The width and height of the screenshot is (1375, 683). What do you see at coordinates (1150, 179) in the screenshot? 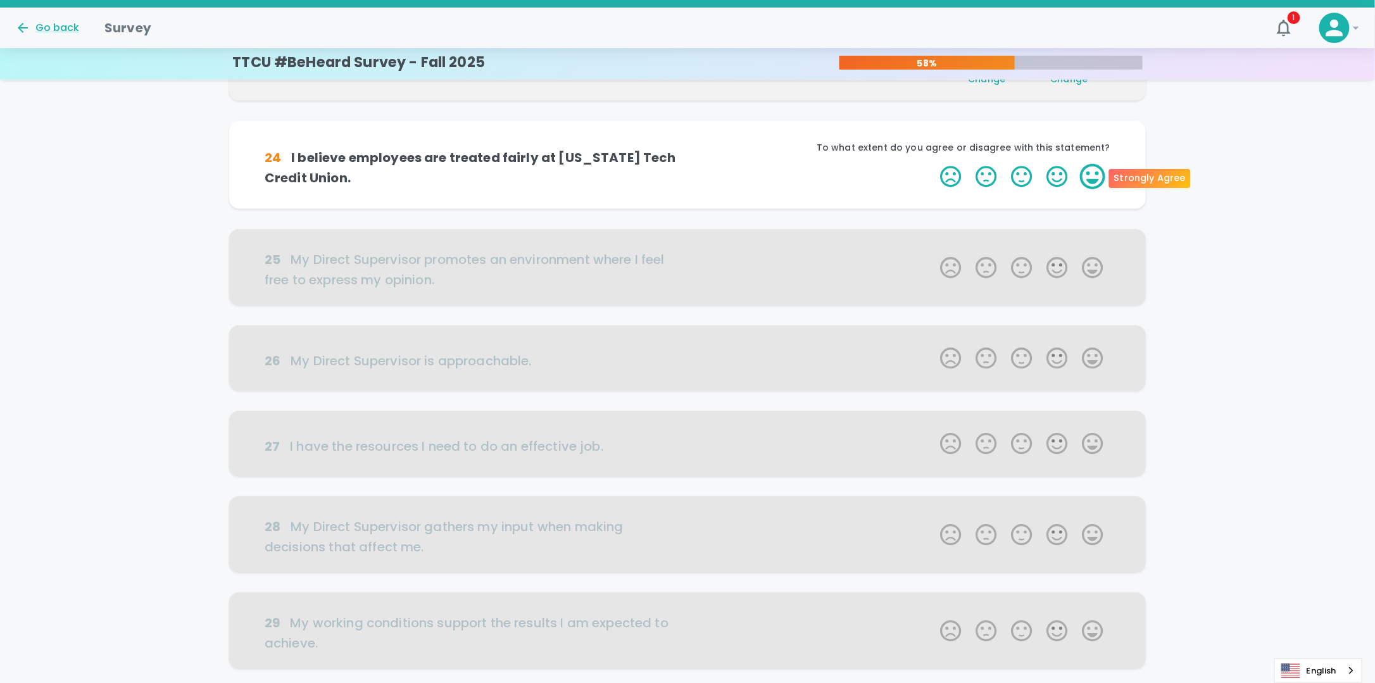
I see `div: Strongly Agree` at bounding box center [1150, 179].